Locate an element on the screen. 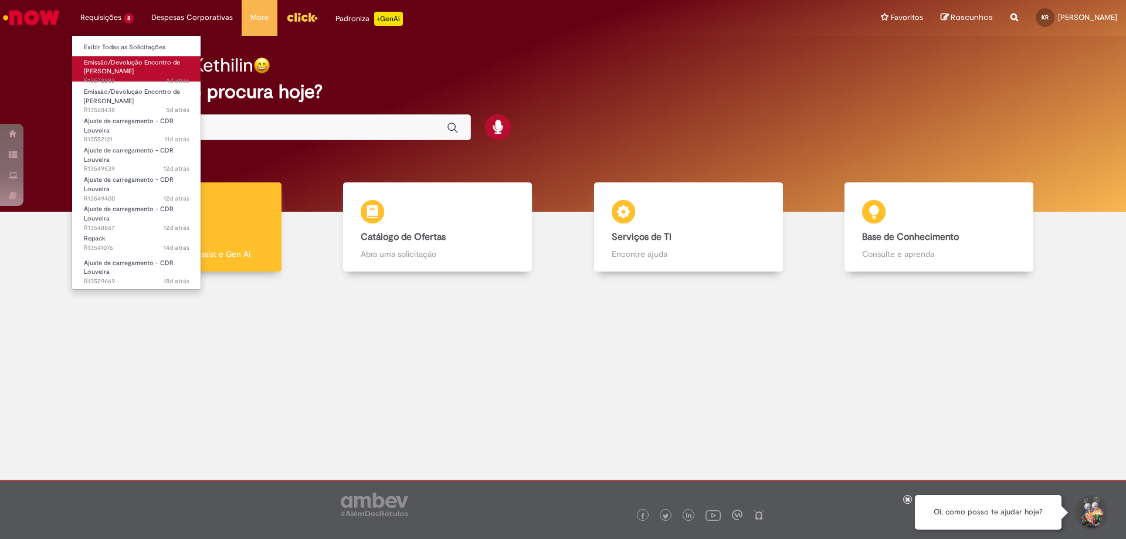  p: Abra uma solicitação is located at coordinates (437, 254).